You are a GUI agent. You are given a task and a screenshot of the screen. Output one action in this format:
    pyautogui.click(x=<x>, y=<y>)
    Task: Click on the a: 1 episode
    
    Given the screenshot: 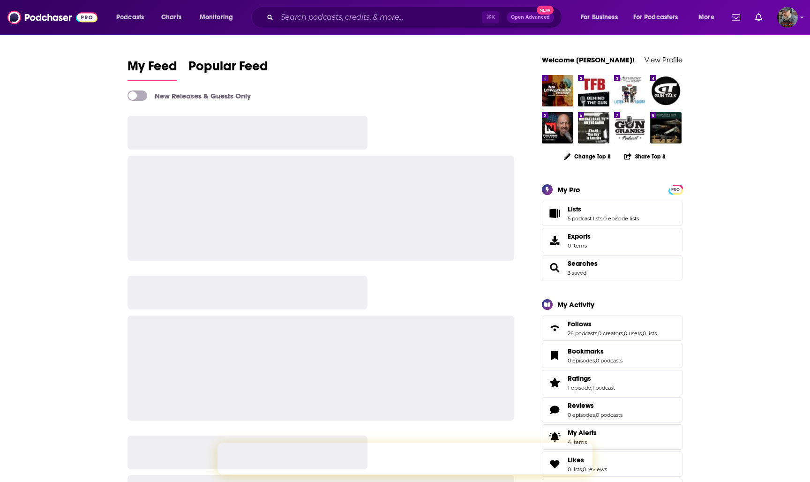 What is the action you would take?
    pyautogui.click(x=580, y=388)
    